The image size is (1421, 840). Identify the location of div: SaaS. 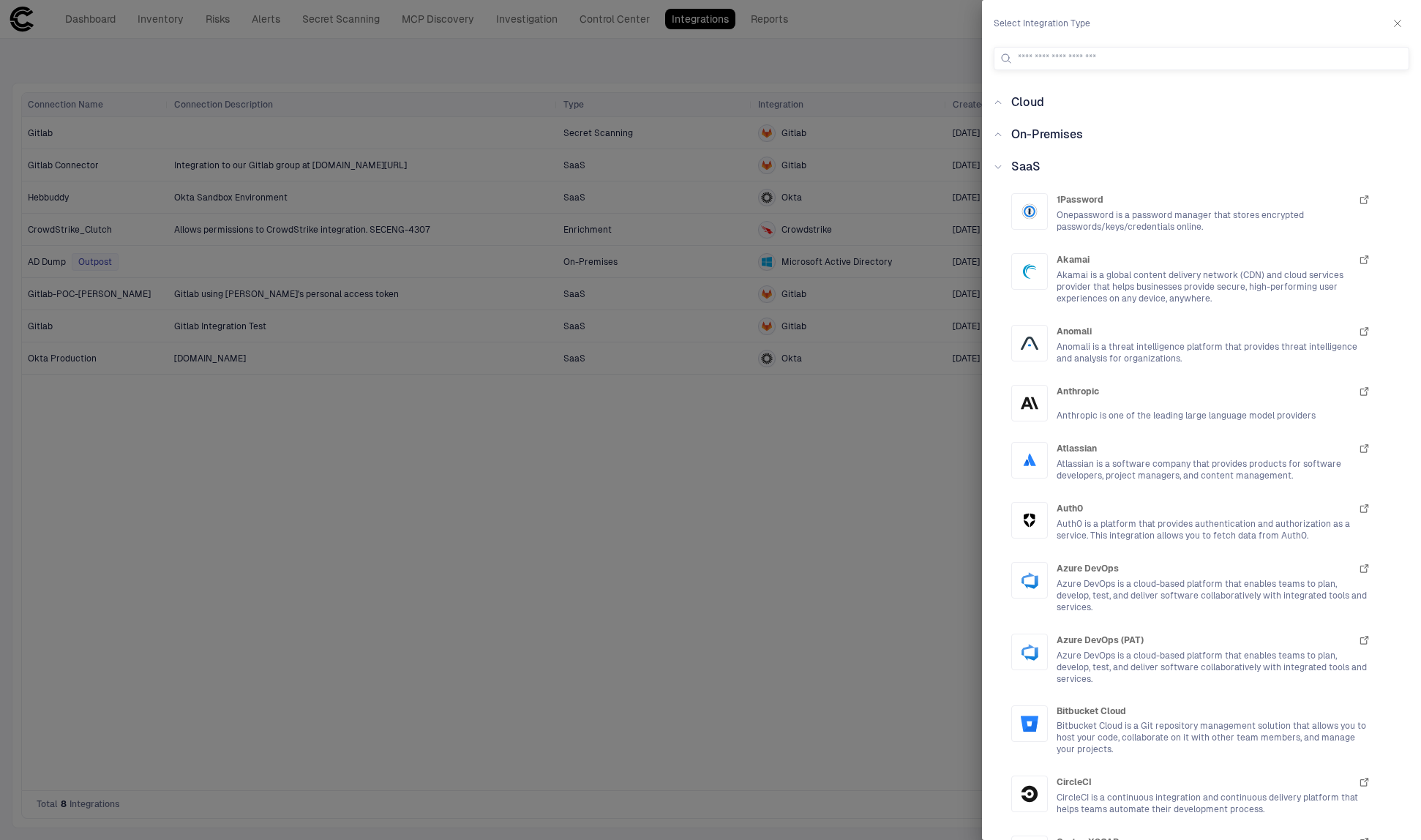
(1202, 167).